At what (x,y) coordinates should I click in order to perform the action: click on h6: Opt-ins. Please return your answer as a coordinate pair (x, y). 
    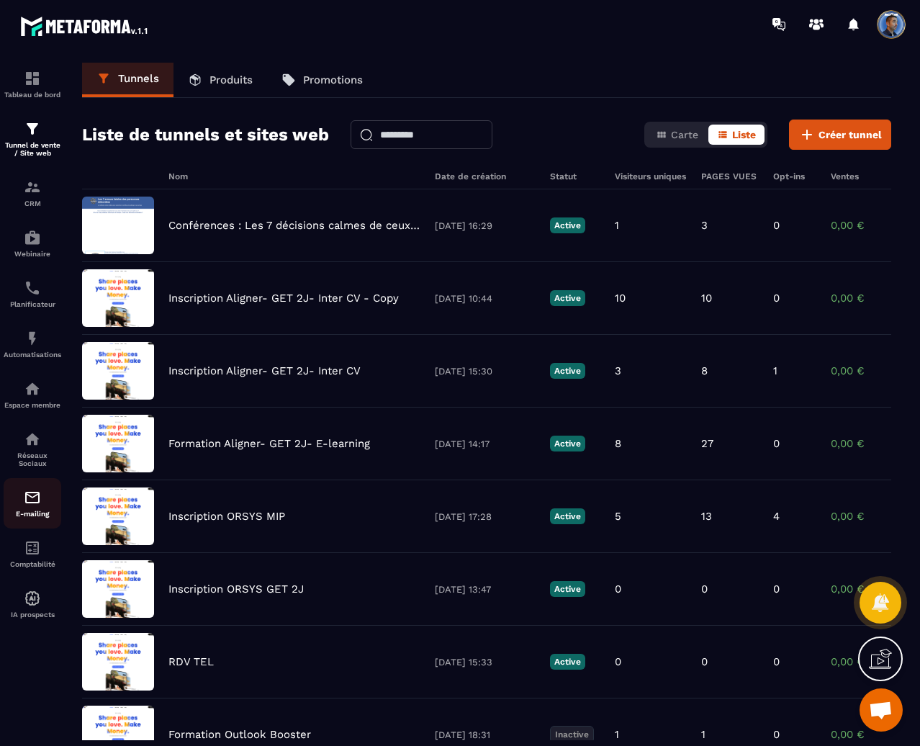
    Looking at the image, I should click on (795, 176).